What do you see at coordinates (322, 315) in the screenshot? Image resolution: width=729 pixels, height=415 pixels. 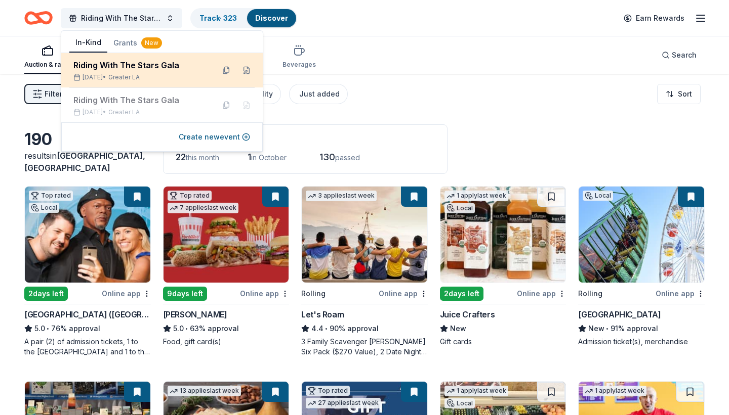 I see `div: Let's Roam` at bounding box center [322, 315].